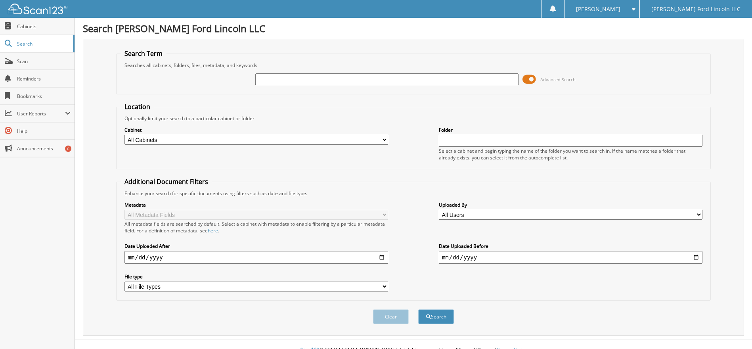 The image size is (752, 349). What do you see at coordinates (43, 44) in the screenshot?
I see `span: Search` at bounding box center [43, 44].